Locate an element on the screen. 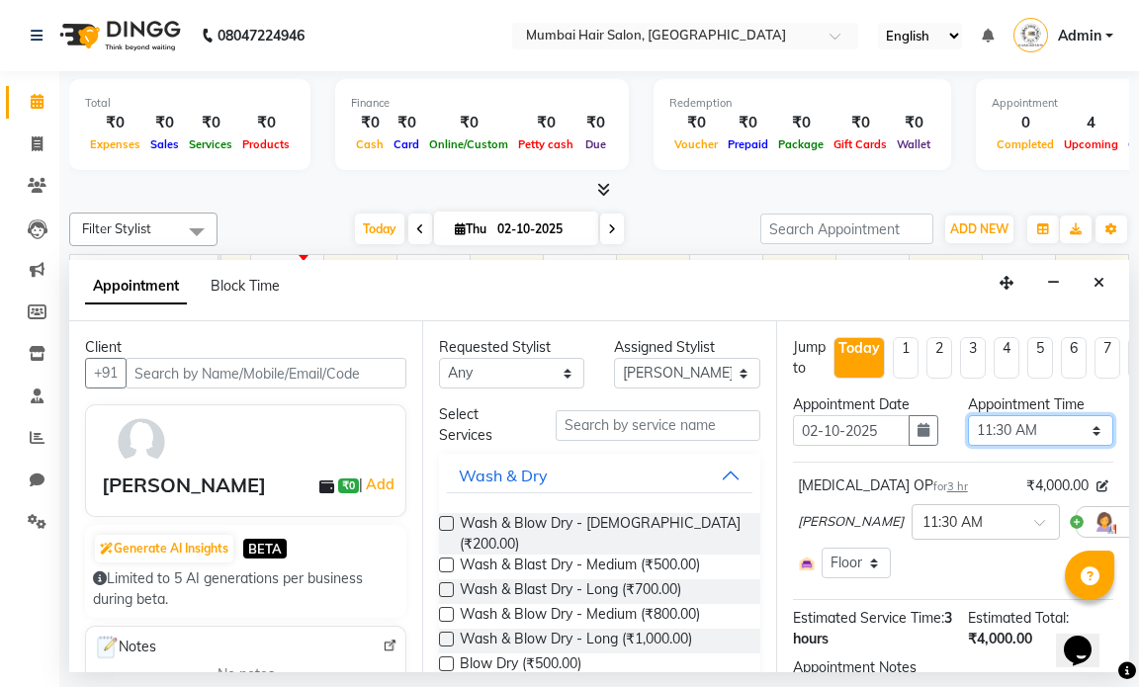 The image size is (1139, 687). div: Client is located at coordinates (245, 347).